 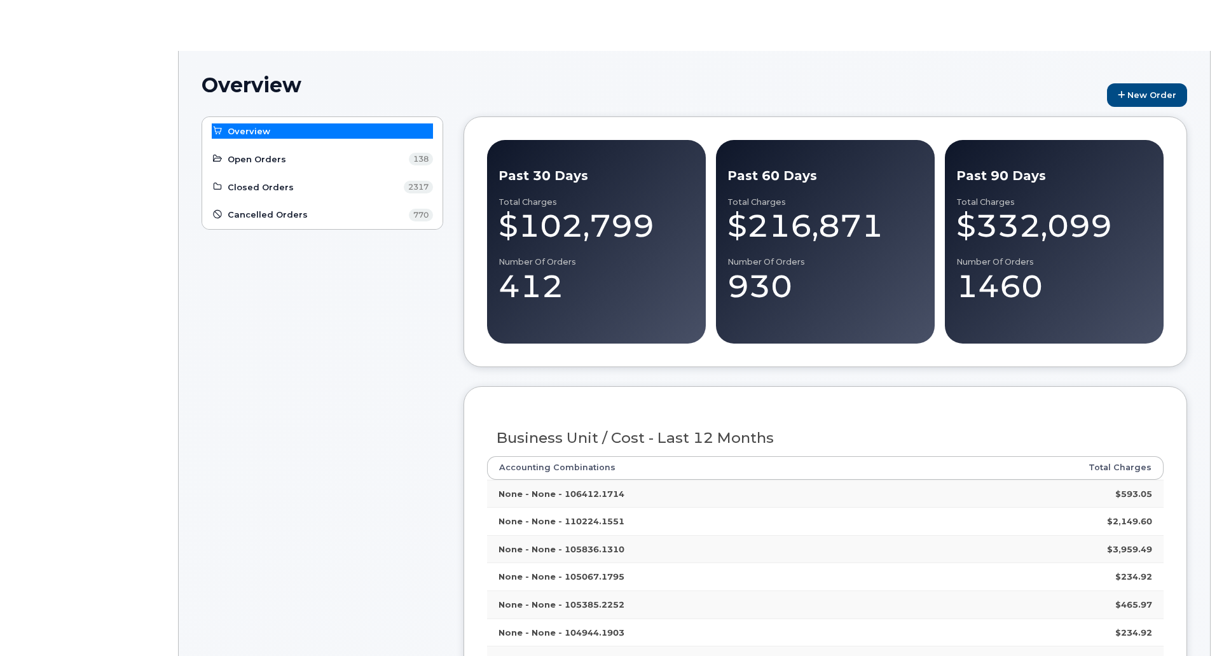 I want to click on div: $216,871, so click(x=826, y=226).